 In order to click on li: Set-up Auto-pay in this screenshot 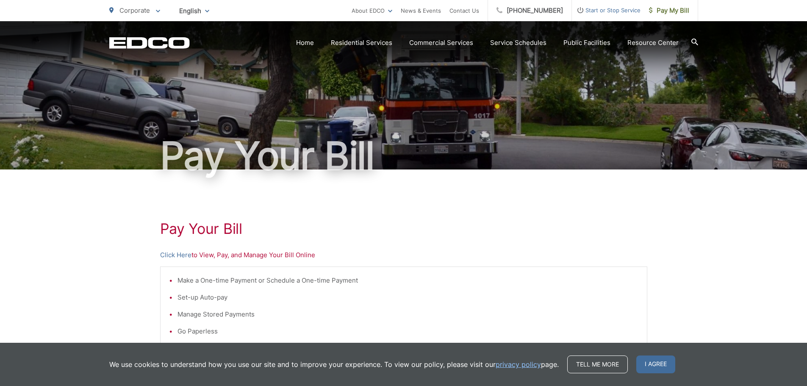, I will do `click(408, 297)`.